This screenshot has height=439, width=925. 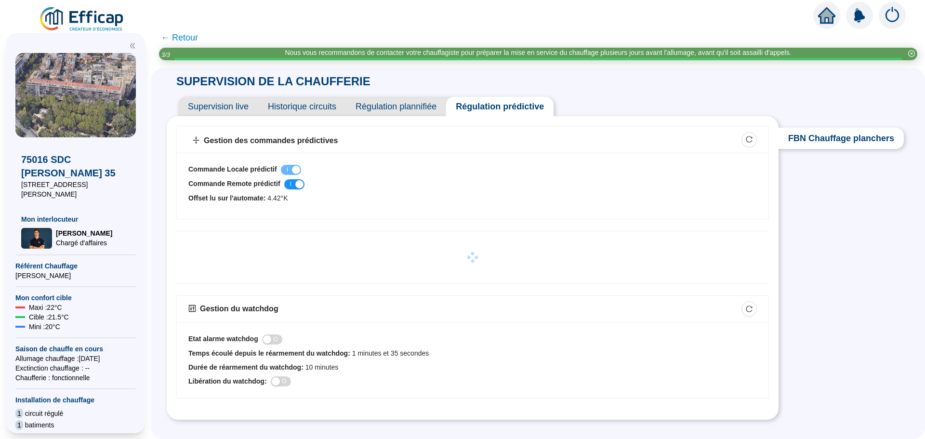 What do you see at coordinates (44, 327) in the screenshot?
I see `span: Mini : 20 °C` at bounding box center [44, 327].